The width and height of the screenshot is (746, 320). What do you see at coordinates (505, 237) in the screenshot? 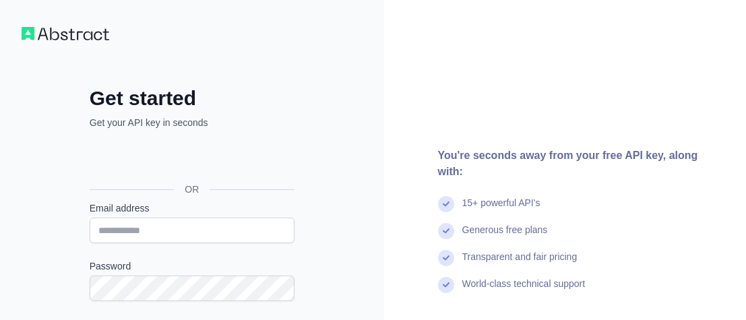
I see `div: Generous free plans` at bounding box center [505, 237].